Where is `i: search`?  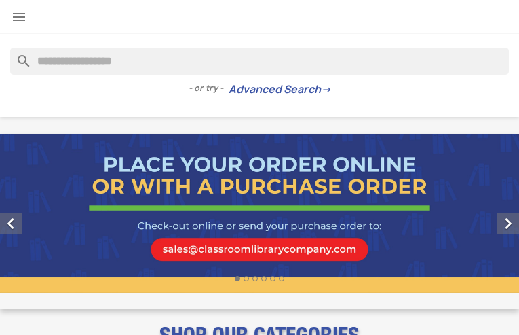 i: search is located at coordinates (18, 56).